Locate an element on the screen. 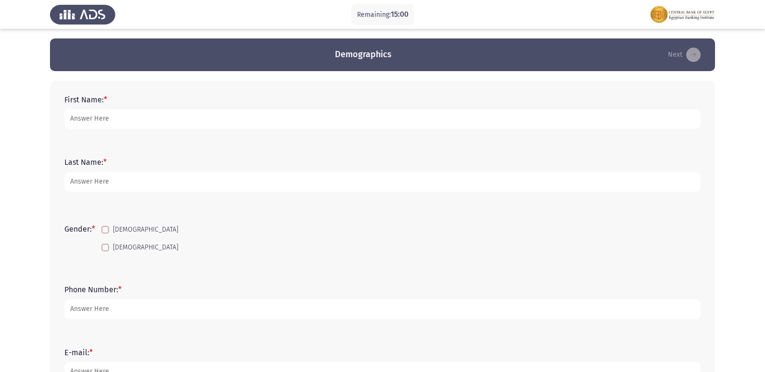 The image size is (765, 372). p: Remaining: is located at coordinates (383, 14).